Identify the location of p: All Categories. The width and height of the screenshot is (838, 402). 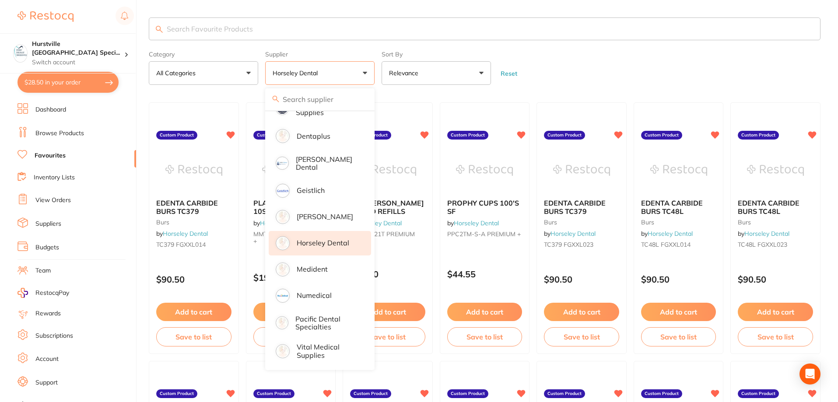
(178, 73).